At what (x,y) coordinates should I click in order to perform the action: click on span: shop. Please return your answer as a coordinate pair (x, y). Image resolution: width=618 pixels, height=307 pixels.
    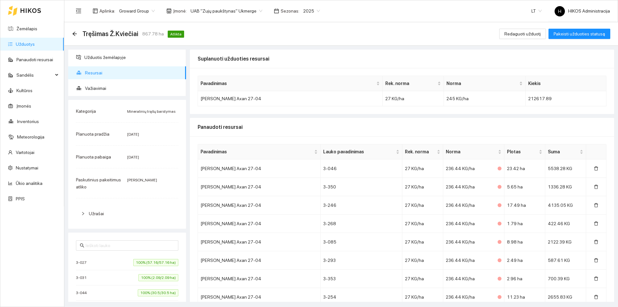
    Looking at the image, I should click on (169, 11).